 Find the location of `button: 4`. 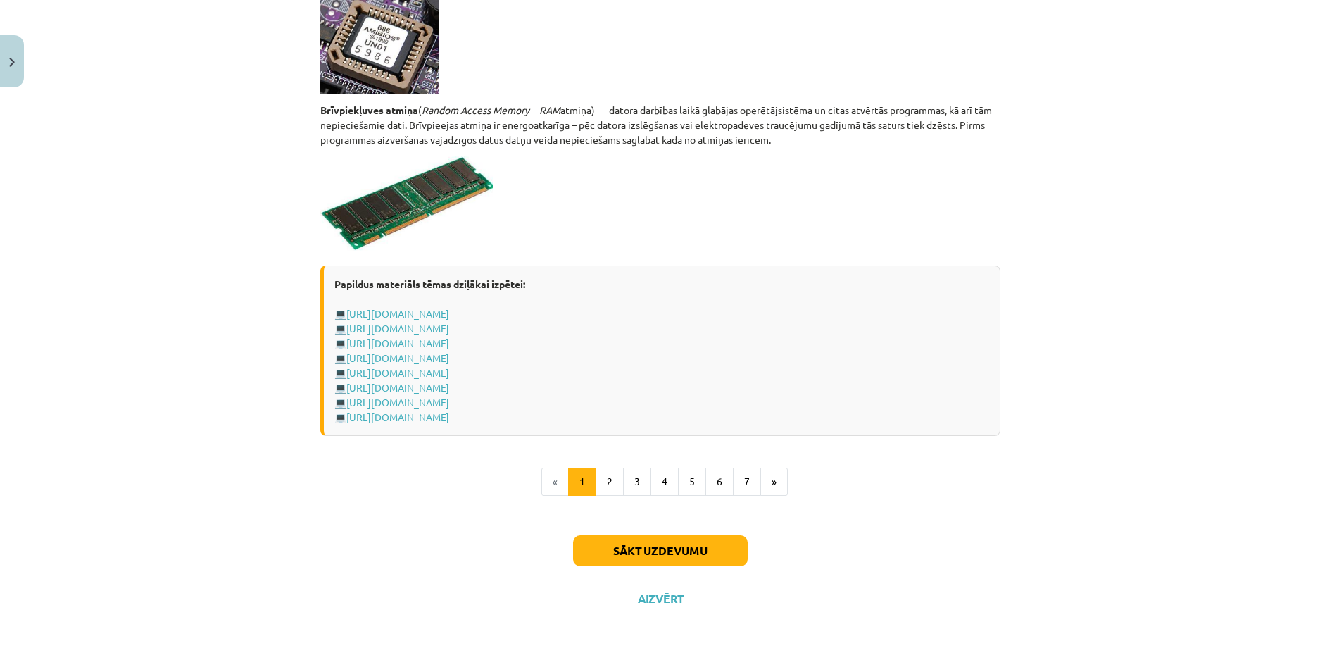

button: 4 is located at coordinates (665, 482).